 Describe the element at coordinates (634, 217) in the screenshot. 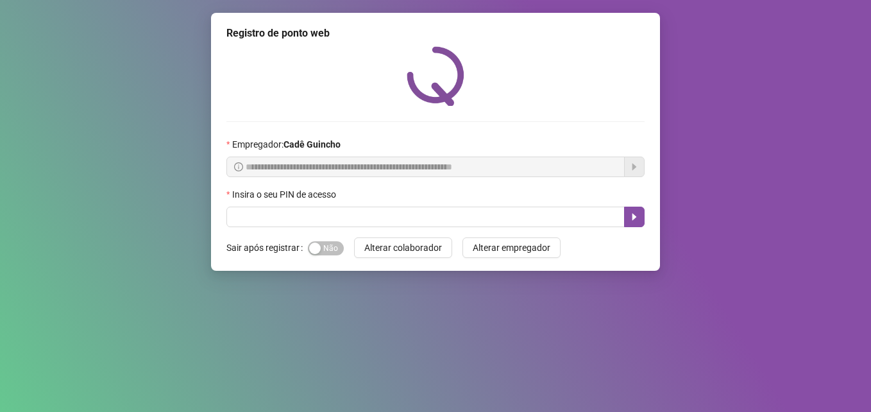

I see `span: caret-right` at that location.